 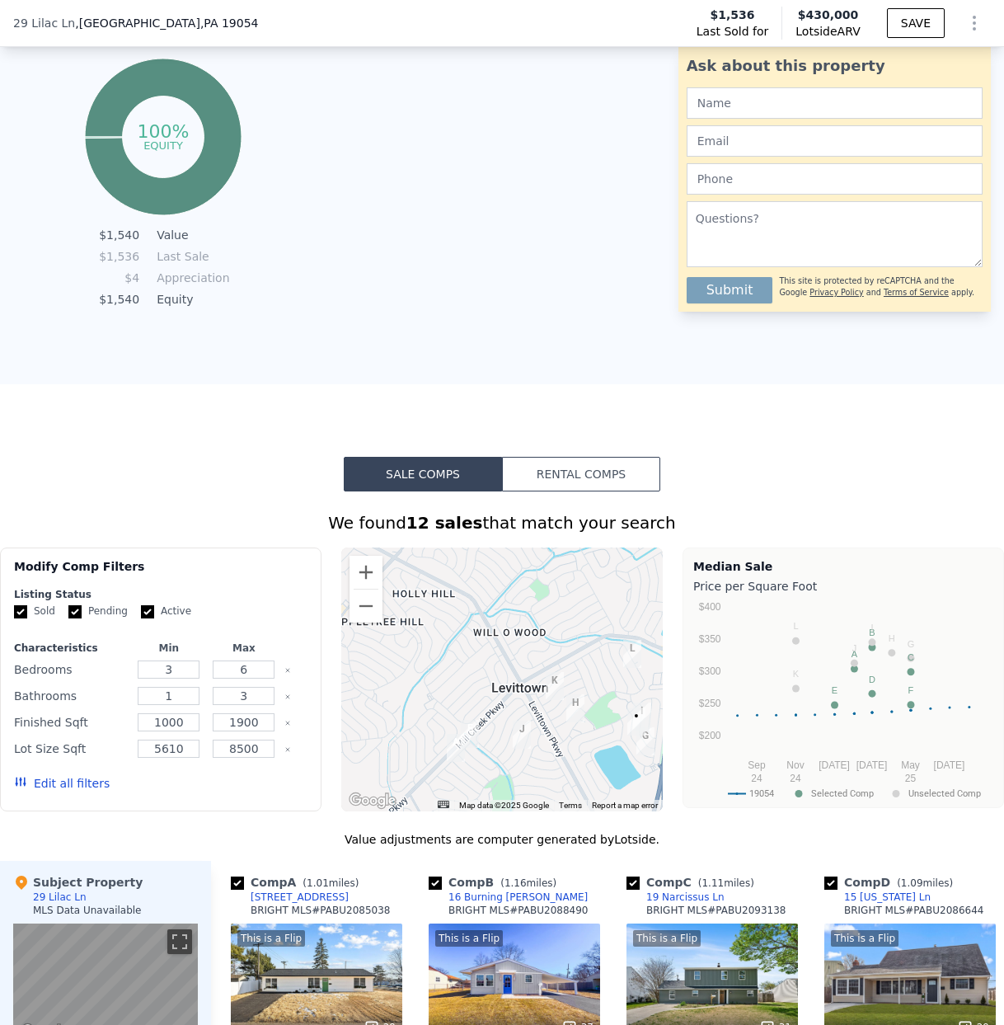 What do you see at coordinates (366, 606) in the screenshot?
I see `button: Zoom out` at bounding box center [366, 606].